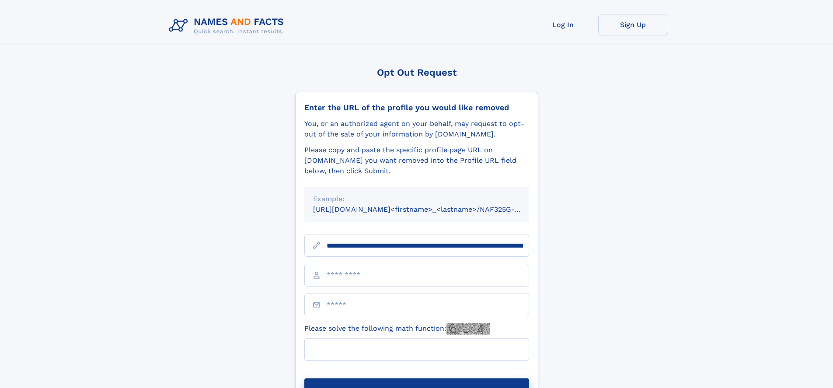 This screenshot has width=833, height=388. What do you see at coordinates (416, 72) in the screenshot?
I see `div: Opt Out Request` at bounding box center [416, 72].